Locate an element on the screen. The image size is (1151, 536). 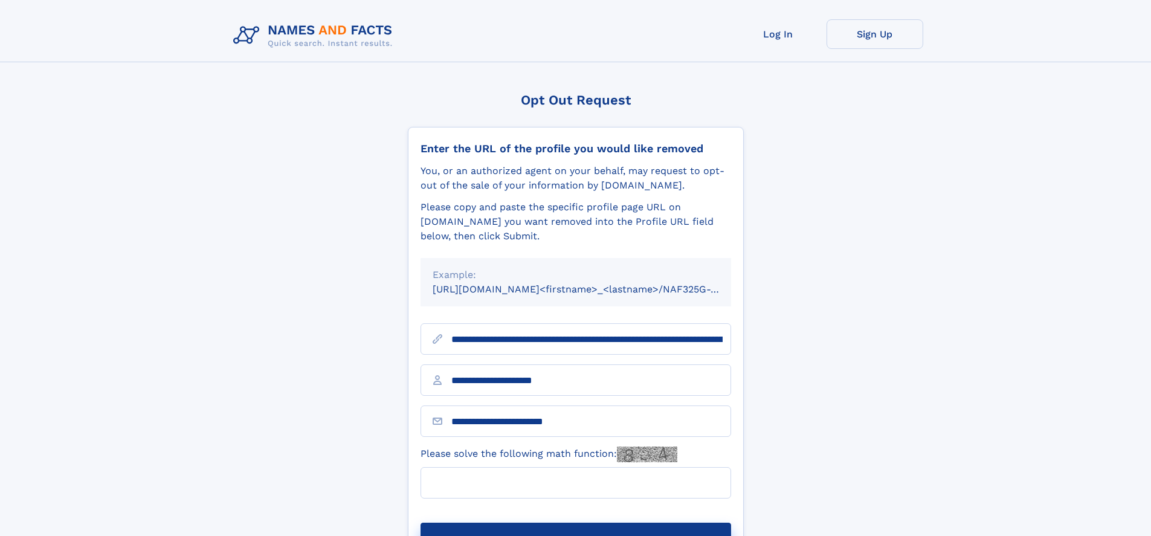
label: Please solve the following math function: is located at coordinates (549, 454).